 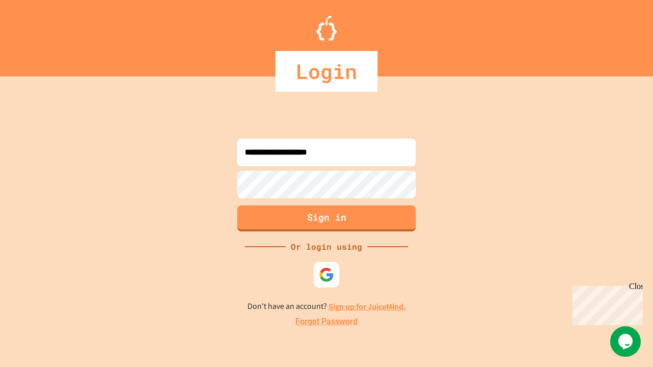 What do you see at coordinates (327, 28) in the screenshot?
I see `img: Logo.svg` at bounding box center [327, 28].